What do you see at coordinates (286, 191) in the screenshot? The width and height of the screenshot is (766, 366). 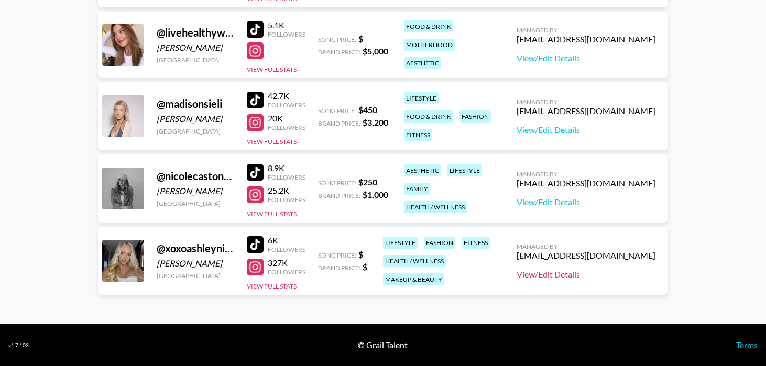 I see `div: 25.2K` at bounding box center [286, 191].